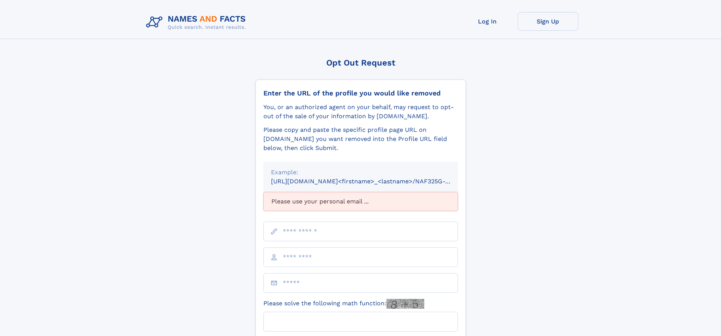 The width and height of the screenshot is (721, 336). Describe the element at coordinates (361, 201) in the screenshot. I see `div: Please use your personal email ...` at that location.